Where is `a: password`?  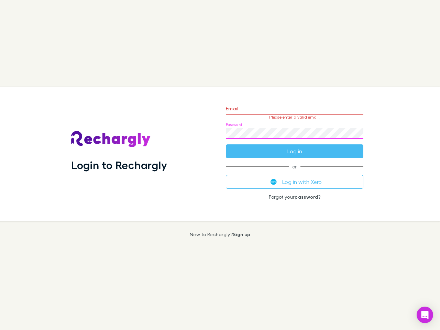 a: password is located at coordinates (306, 197).